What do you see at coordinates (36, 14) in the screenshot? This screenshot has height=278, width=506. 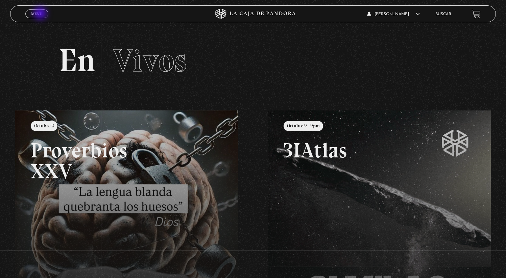 I see `span: Menu` at bounding box center [36, 14].